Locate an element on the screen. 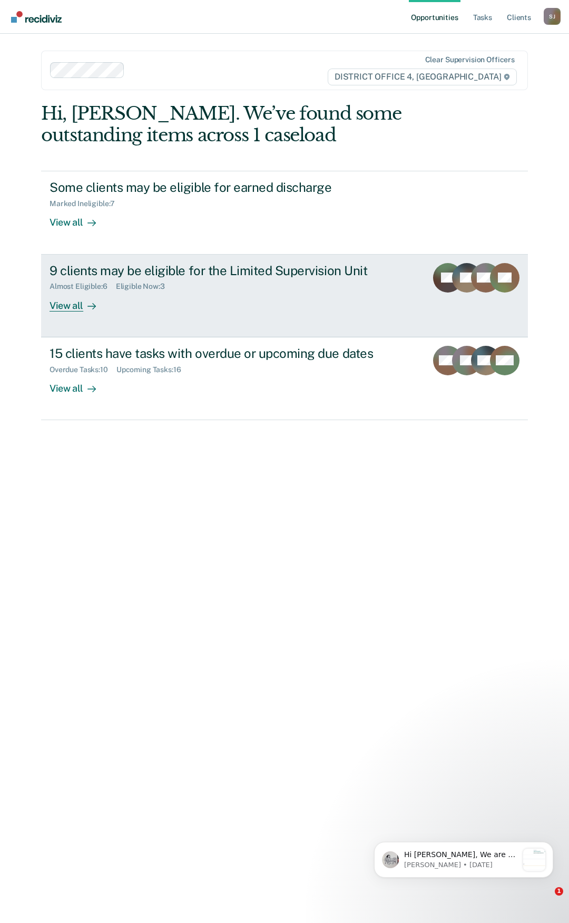  div: Overdue Tasks : 10 is located at coordinates (83, 370).